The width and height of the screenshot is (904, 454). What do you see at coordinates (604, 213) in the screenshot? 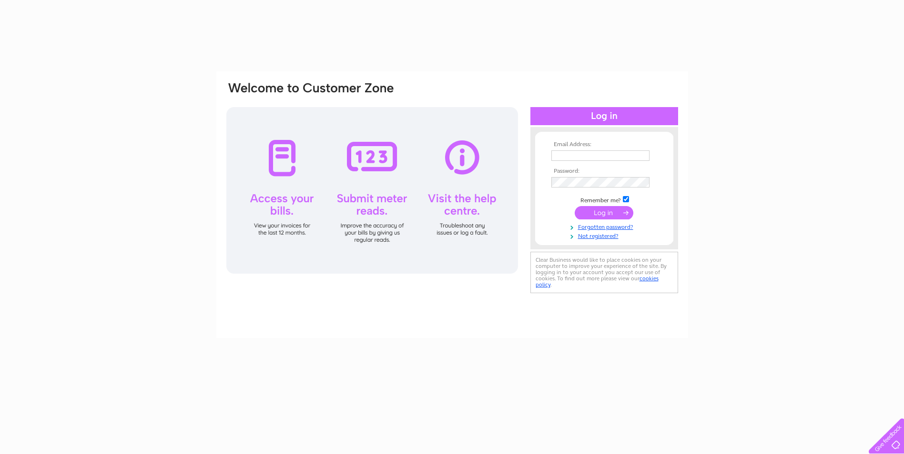
I see `input: Submit` at bounding box center [604, 213].